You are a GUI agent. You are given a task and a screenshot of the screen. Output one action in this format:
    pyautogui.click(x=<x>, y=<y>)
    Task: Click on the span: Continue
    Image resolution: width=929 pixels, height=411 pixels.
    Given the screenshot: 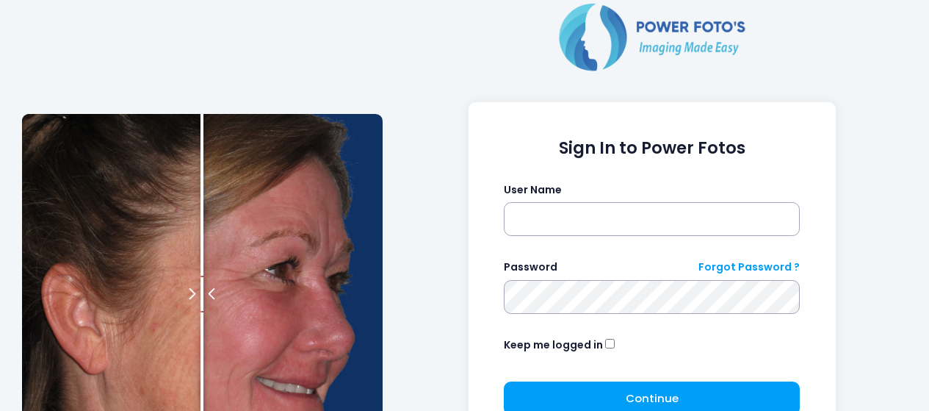 What is the action you would take?
    pyautogui.click(x=652, y=397)
    